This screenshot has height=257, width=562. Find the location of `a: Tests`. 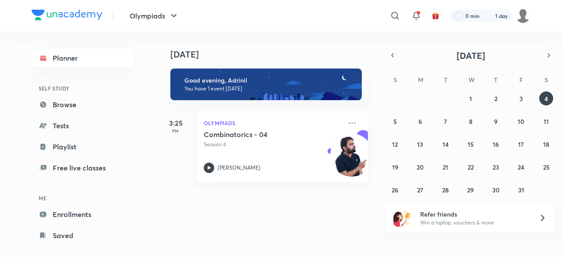

a: Tests is located at coordinates (83, 126).